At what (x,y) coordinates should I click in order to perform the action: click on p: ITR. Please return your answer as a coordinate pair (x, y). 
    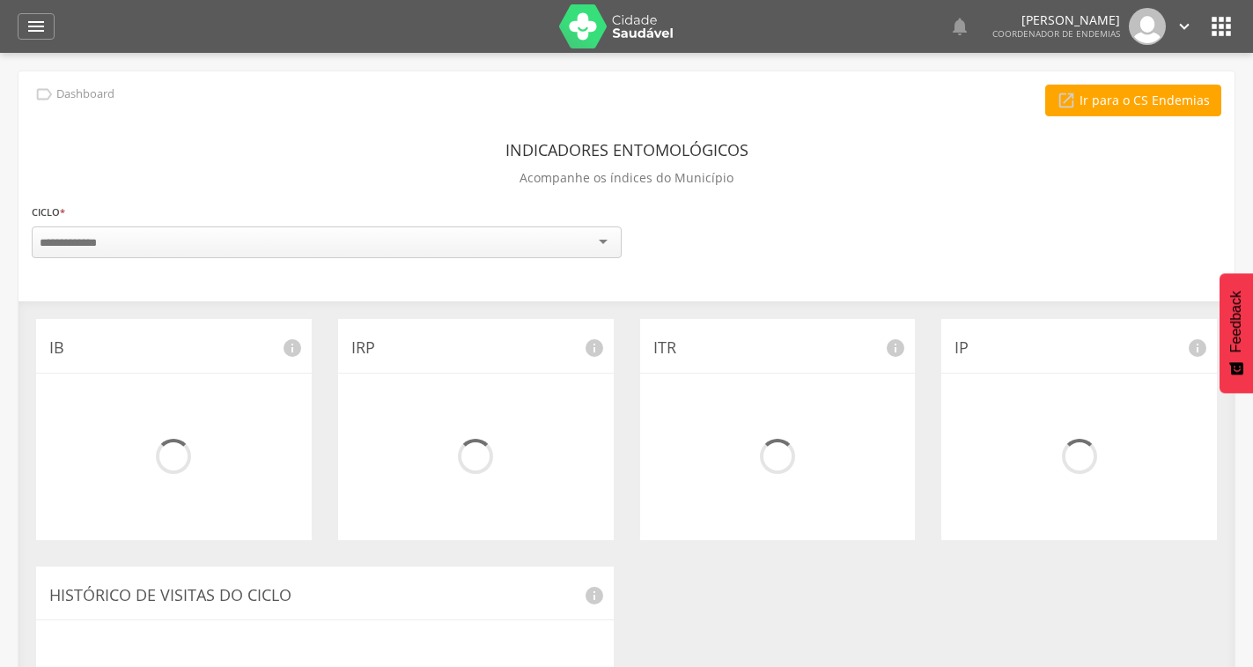
    Looking at the image, I should click on (778, 348).